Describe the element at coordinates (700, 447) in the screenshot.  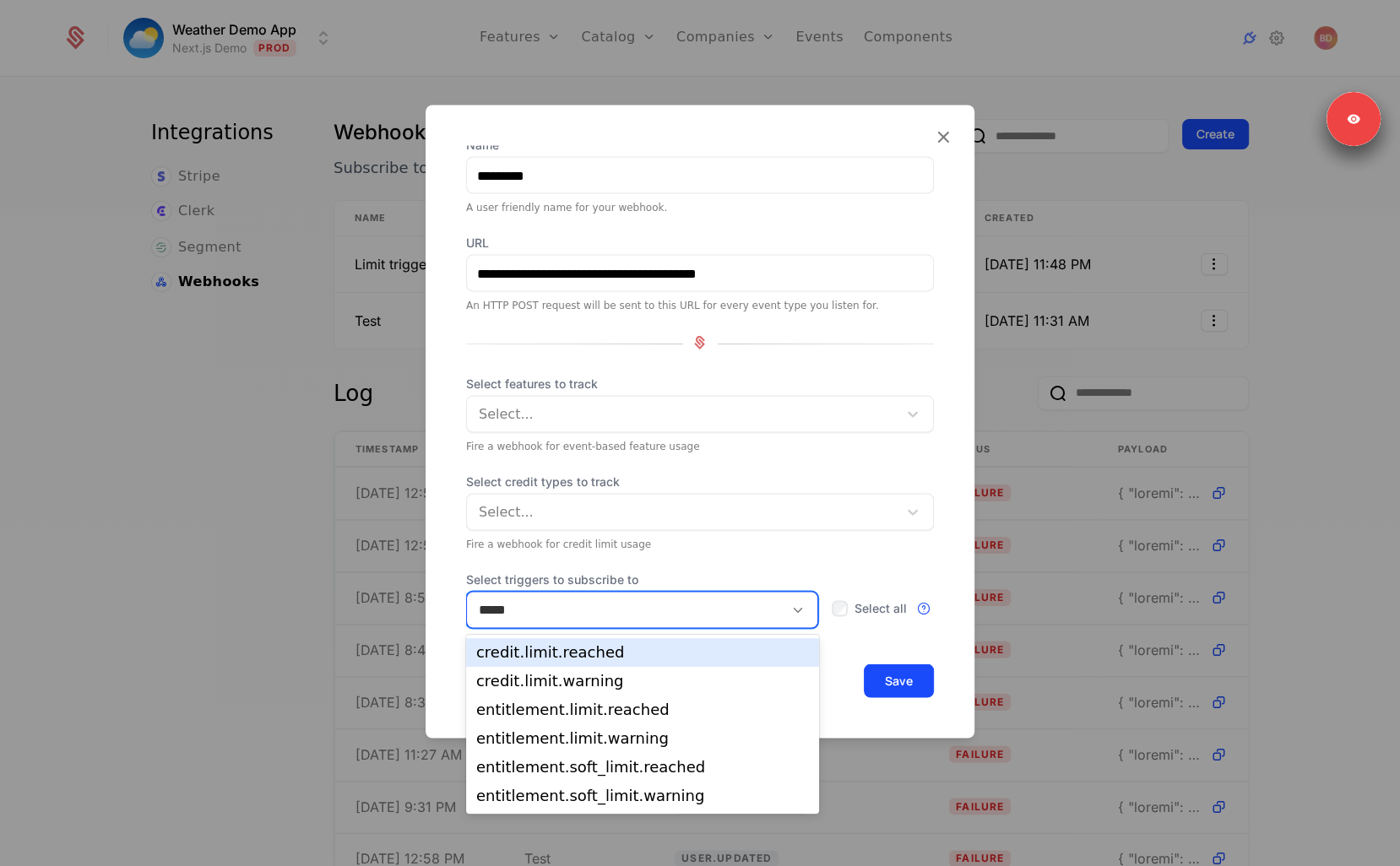
I see `div: Fire a webhook for event-based feature usage` at that location.